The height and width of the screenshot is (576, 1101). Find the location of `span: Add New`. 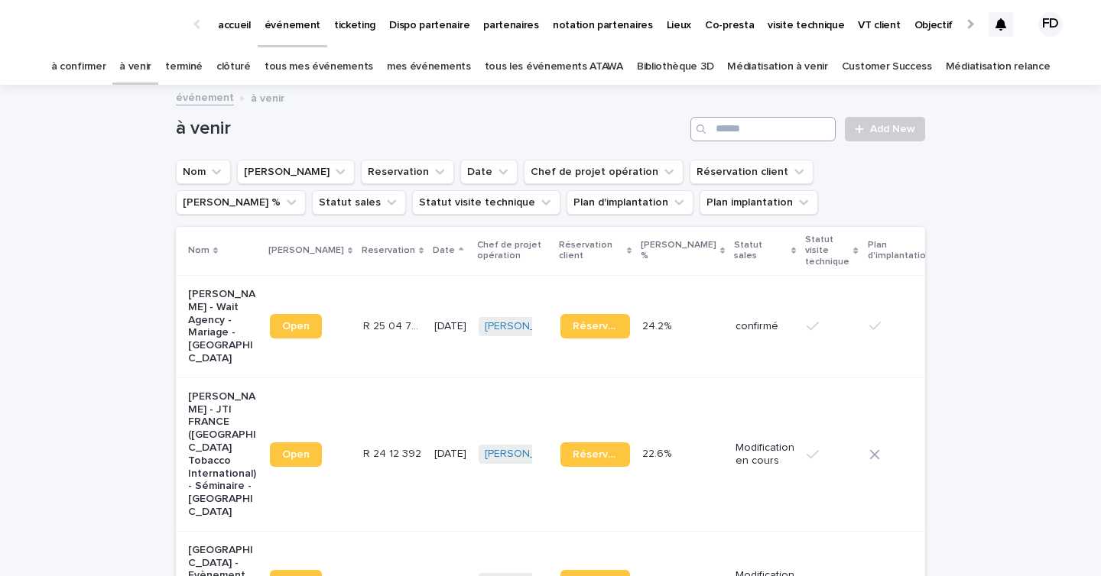

span: Add New is located at coordinates (892, 129).